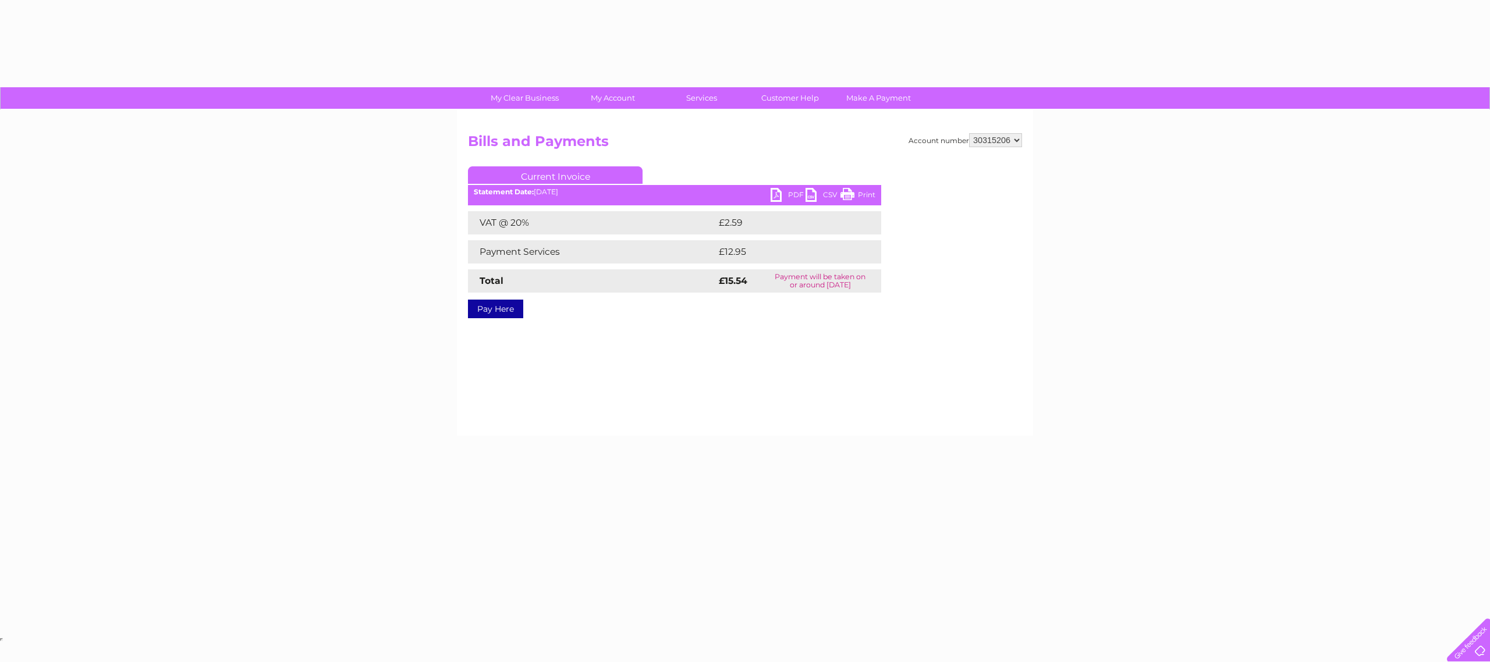 Image resolution: width=1490 pixels, height=662 pixels. Describe the element at coordinates (733, 281) in the screenshot. I see `strong: £15.54` at that location.